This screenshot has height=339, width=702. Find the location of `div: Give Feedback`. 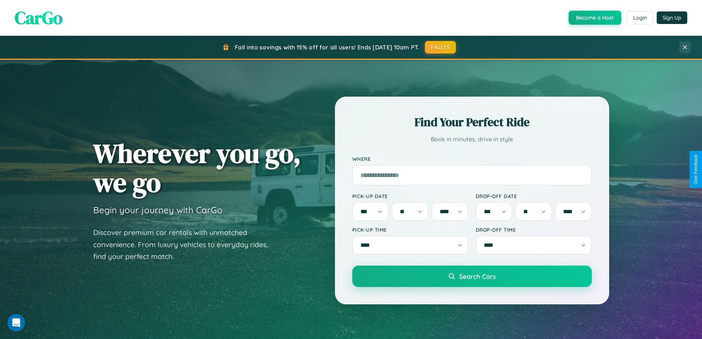

div: Give Feedback is located at coordinates (695, 169).